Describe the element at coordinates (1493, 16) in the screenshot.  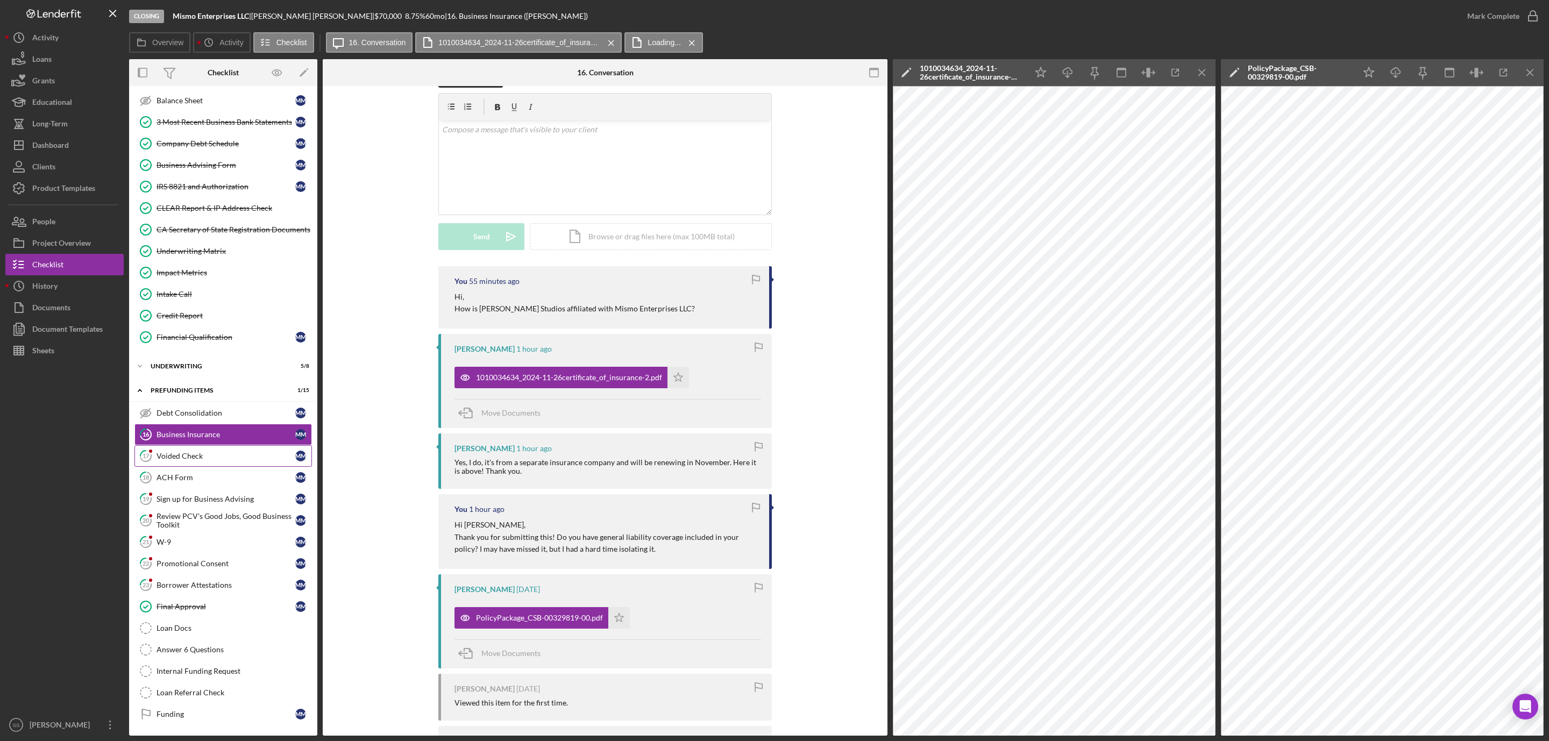
I see `div: Mark Complete` at that location.